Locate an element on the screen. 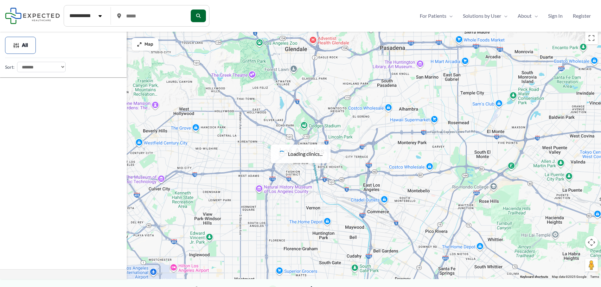  span: Map data ©2025 Google is located at coordinates (569, 277).